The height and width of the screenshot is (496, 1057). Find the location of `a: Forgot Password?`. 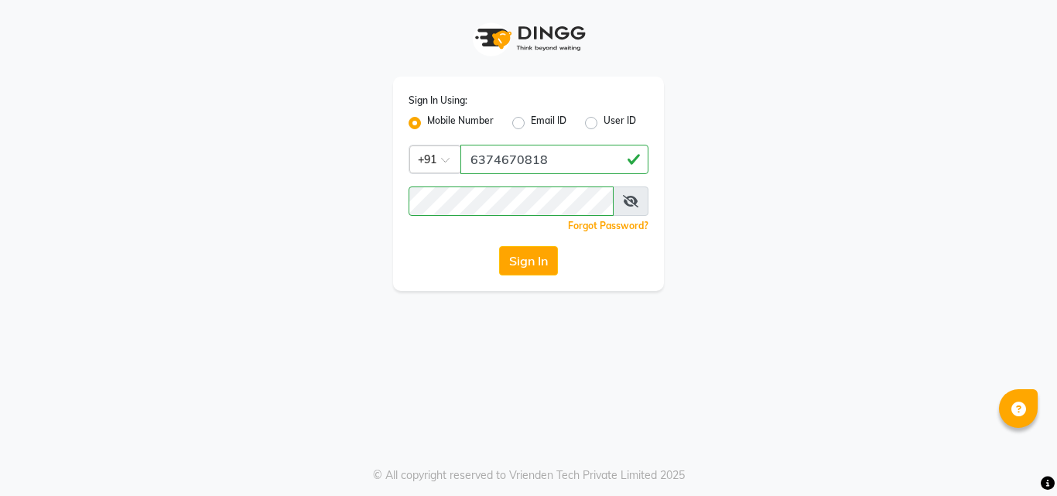

a: Forgot Password? is located at coordinates (608, 225).